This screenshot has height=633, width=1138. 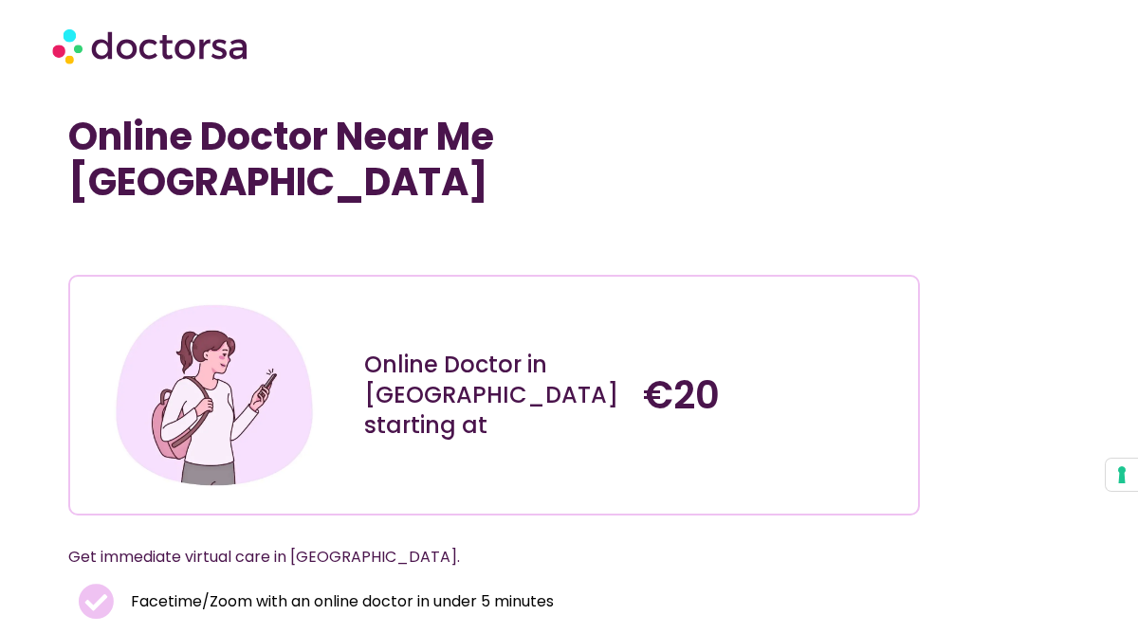 What do you see at coordinates (214, 395) in the screenshot?
I see `img: Illustration depicting a young woman in a casual outfit, engaged with her smartphone. She has a p...` at bounding box center [214, 395].